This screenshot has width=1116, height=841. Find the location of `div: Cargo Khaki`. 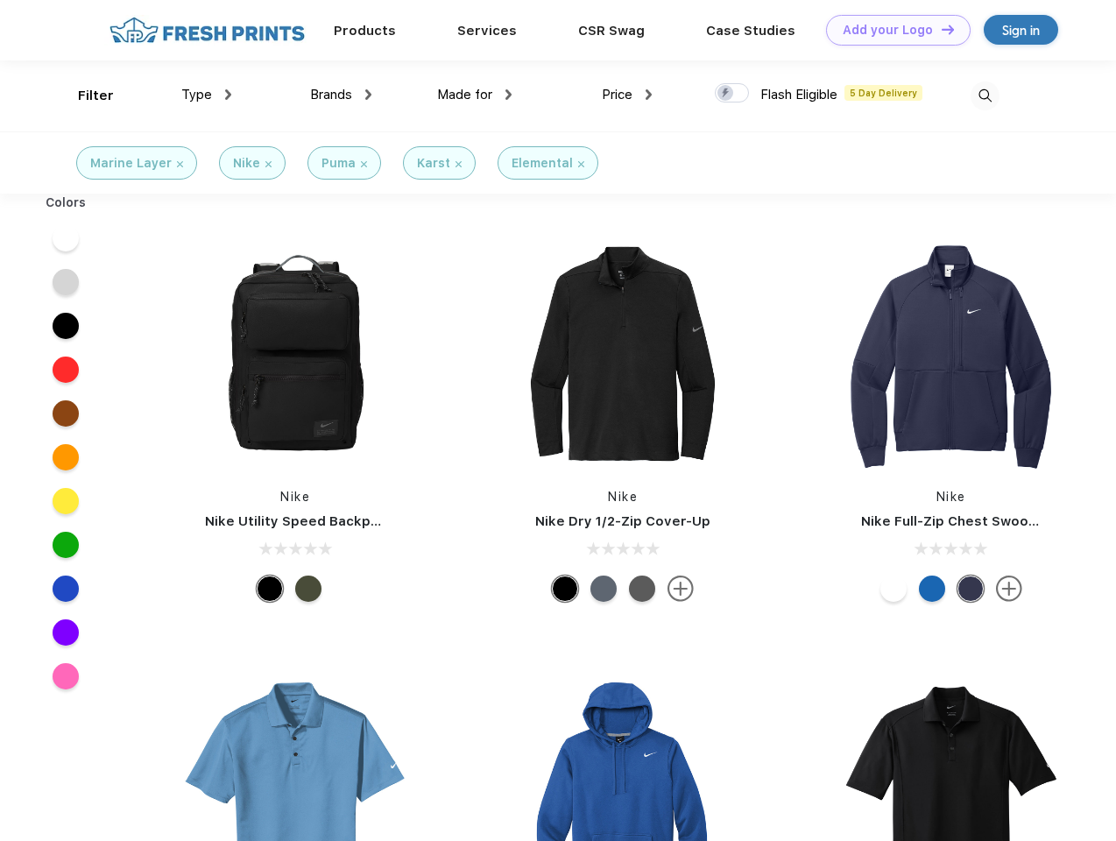

div: Cargo Khaki is located at coordinates (308, 589).